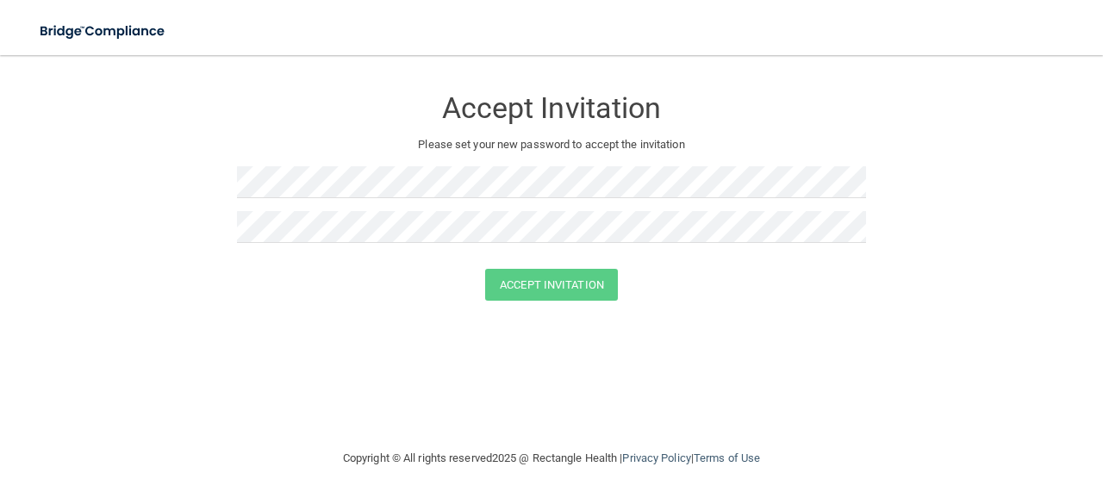 The width and height of the screenshot is (1103, 504). What do you see at coordinates (552, 108) in the screenshot?
I see `h3: Accept Invitation` at bounding box center [552, 108].